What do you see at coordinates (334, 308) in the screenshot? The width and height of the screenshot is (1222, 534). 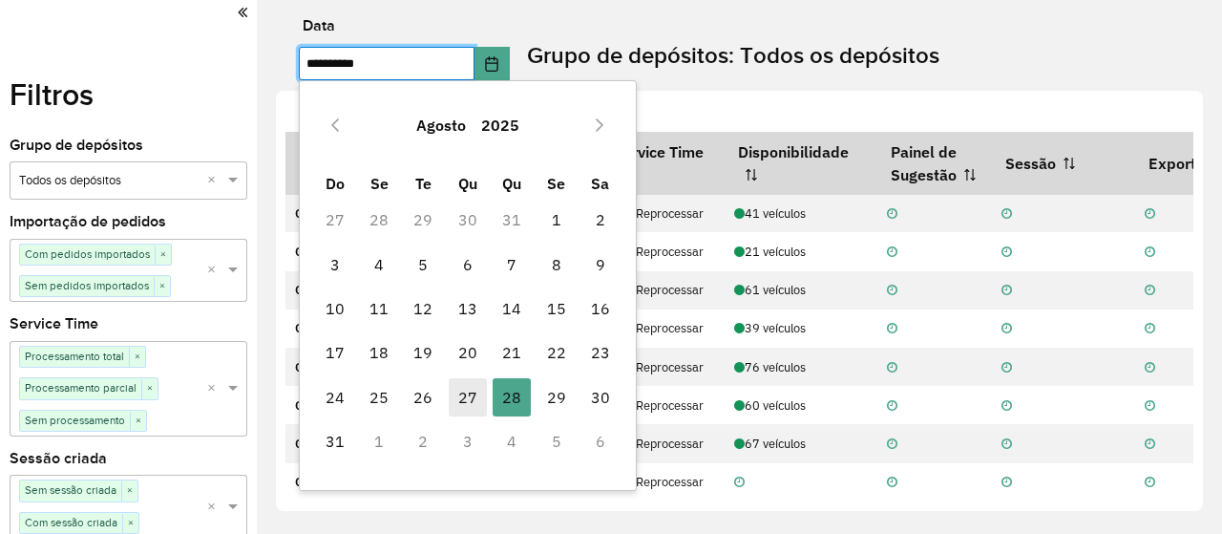 I see `td: 10` at bounding box center [334, 308].